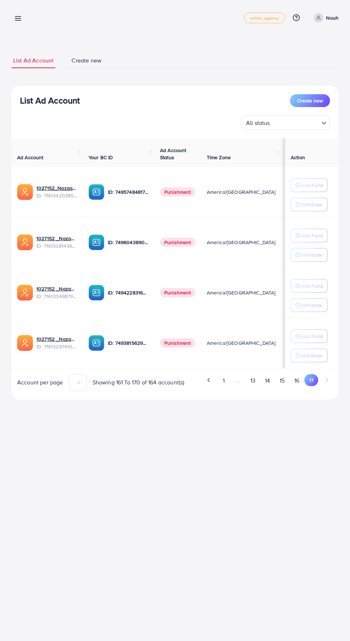  I want to click on span: Time Zone, so click(218, 157).